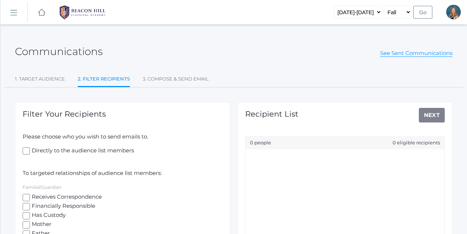  I want to click on img: BHCALogos-05-308ed15e86a5a0abce9b8dd61676a3503ac9727e845dece92d48e8588c001991.png, so click(82, 12).